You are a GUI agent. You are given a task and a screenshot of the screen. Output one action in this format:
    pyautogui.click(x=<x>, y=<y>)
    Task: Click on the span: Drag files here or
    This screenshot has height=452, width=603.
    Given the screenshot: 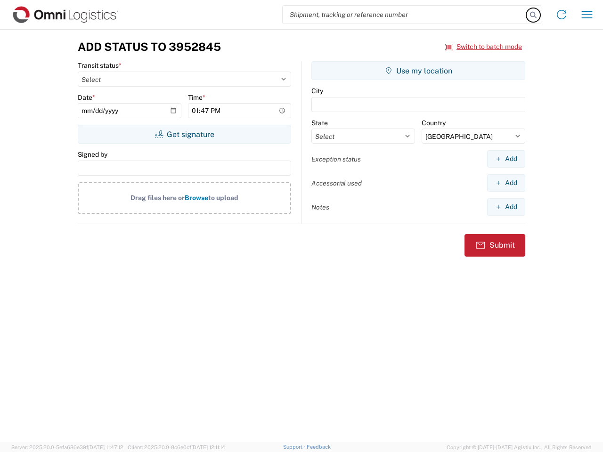 What is the action you would take?
    pyautogui.click(x=157, y=198)
    